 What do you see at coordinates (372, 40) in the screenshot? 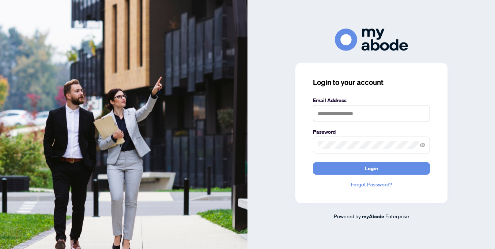
I see `img: ma-logo` at bounding box center [372, 40].